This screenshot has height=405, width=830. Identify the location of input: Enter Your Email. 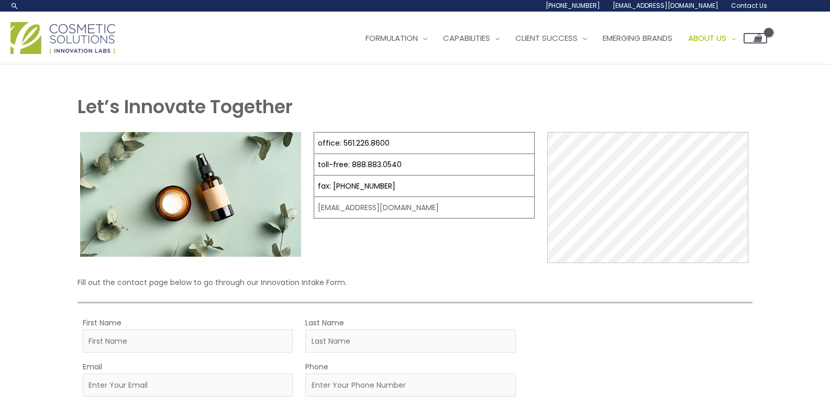
(188, 385).